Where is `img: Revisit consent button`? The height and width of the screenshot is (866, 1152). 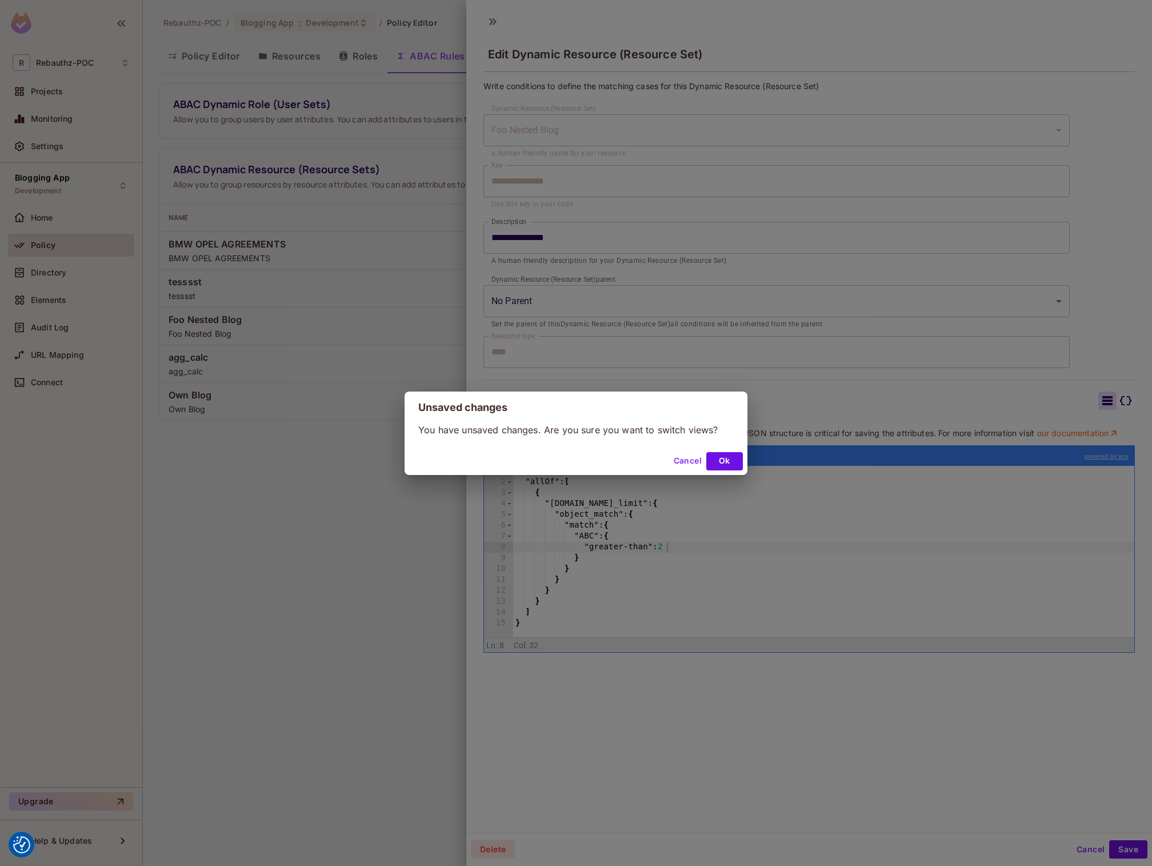 img: Revisit consent button is located at coordinates (22, 844).